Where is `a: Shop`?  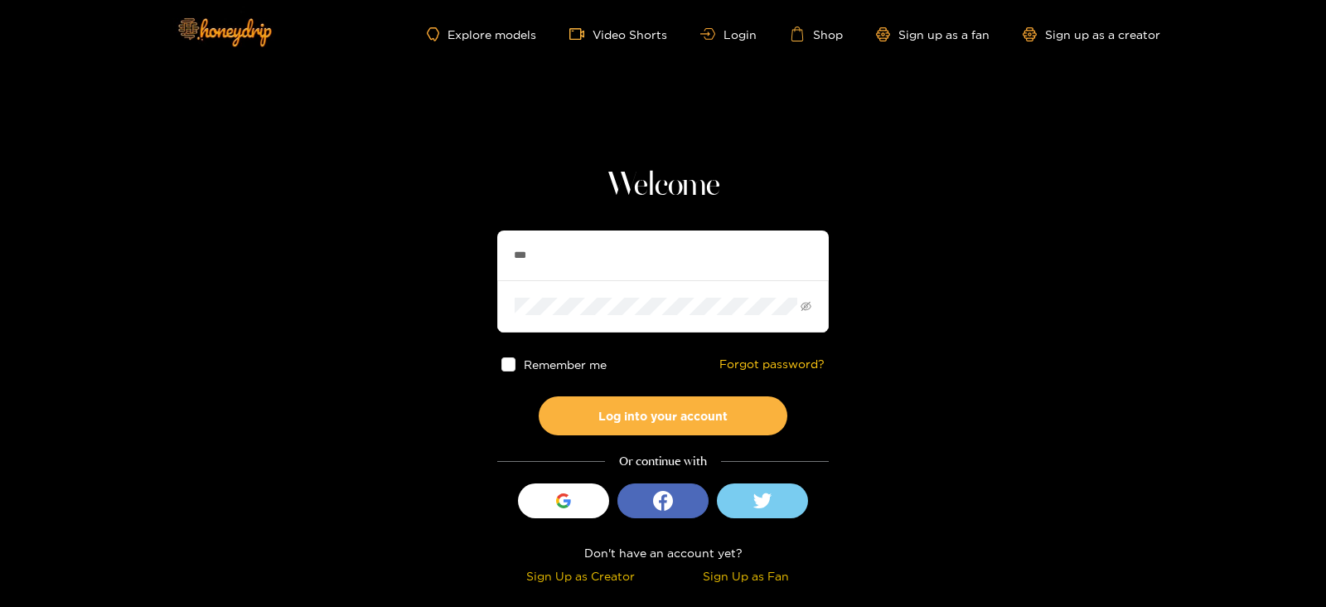
a: Shop is located at coordinates (816, 34).